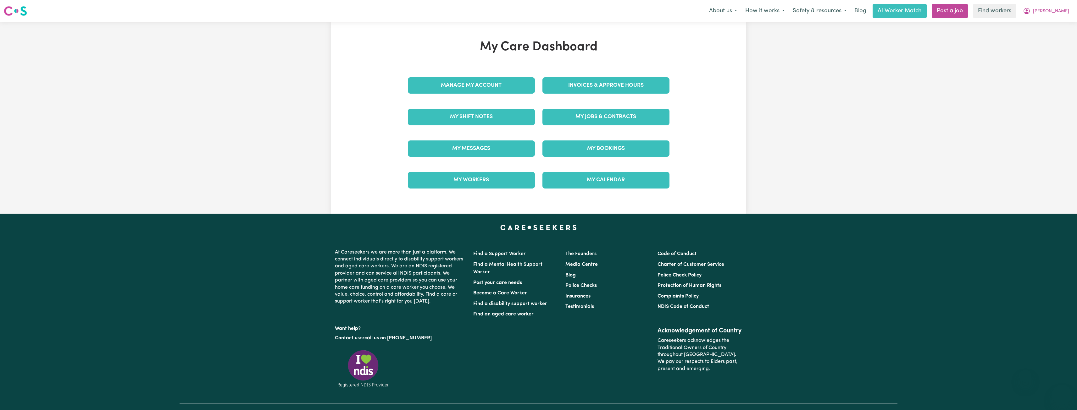  Describe the element at coordinates (683, 307) in the screenshot. I see `a: NDIS Code of Conduct` at that location.